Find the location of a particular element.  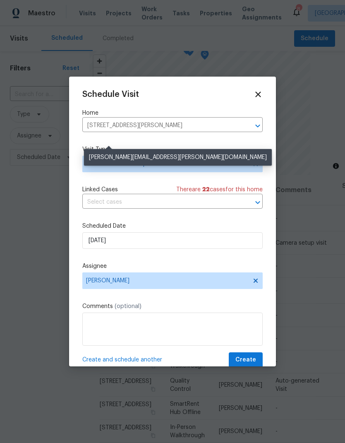

span: Create is located at coordinates (246, 360).